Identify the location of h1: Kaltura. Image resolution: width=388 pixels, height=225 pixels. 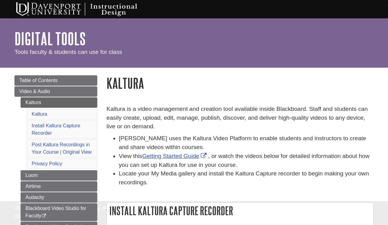
(240, 83).